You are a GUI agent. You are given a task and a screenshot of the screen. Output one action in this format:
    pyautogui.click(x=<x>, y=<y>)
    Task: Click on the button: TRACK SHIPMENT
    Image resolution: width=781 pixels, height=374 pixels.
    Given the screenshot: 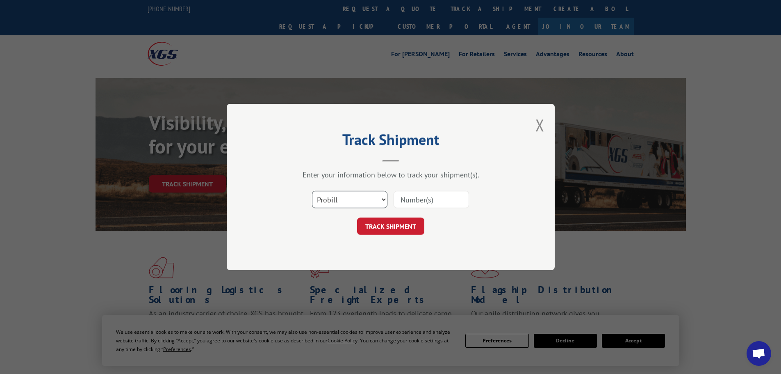 What is the action you would take?
    pyautogui.click(x=391, y=226)
    